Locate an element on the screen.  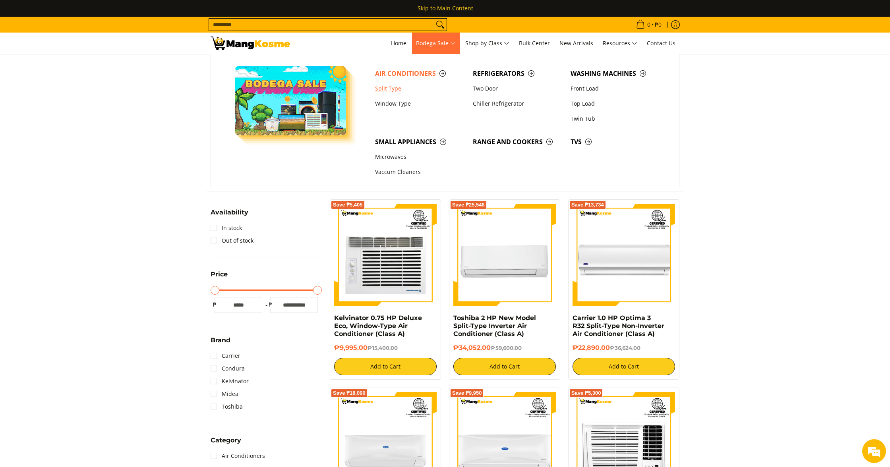
a: Log in is located at coordinates (675, 25).